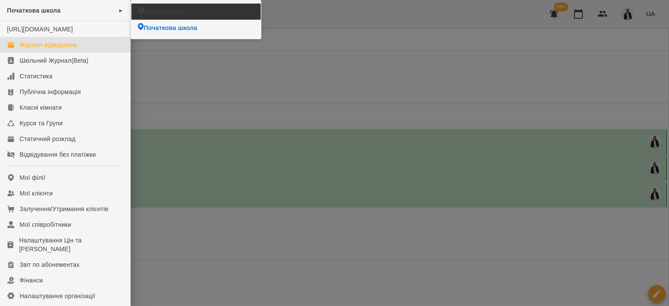 The height and width of the screenshot is (306, 669). What do you see at coordinates (57, 155) in the screenshot?
I see `div: Відвідування без платіжки` at bounding box center [57, 155].